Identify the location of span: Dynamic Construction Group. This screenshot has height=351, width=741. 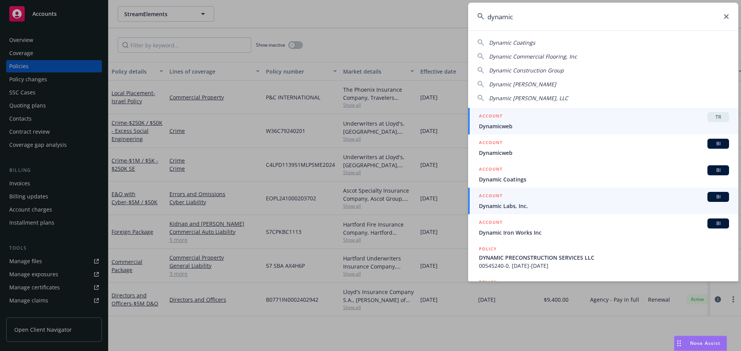
(526, 70).